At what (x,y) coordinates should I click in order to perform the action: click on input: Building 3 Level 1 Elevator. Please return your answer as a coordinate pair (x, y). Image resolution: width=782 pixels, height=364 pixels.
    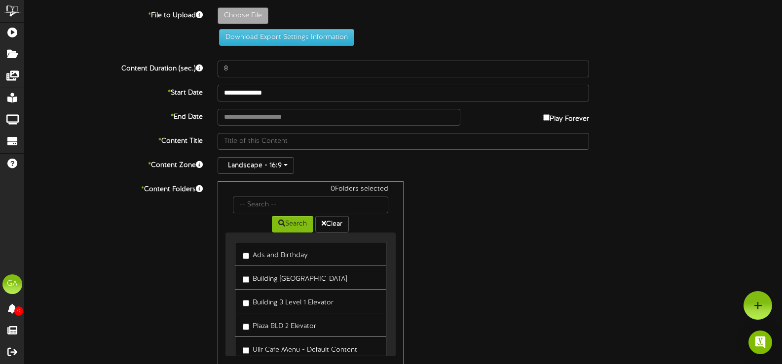
    Looking at the image, I should click on (246, 303).